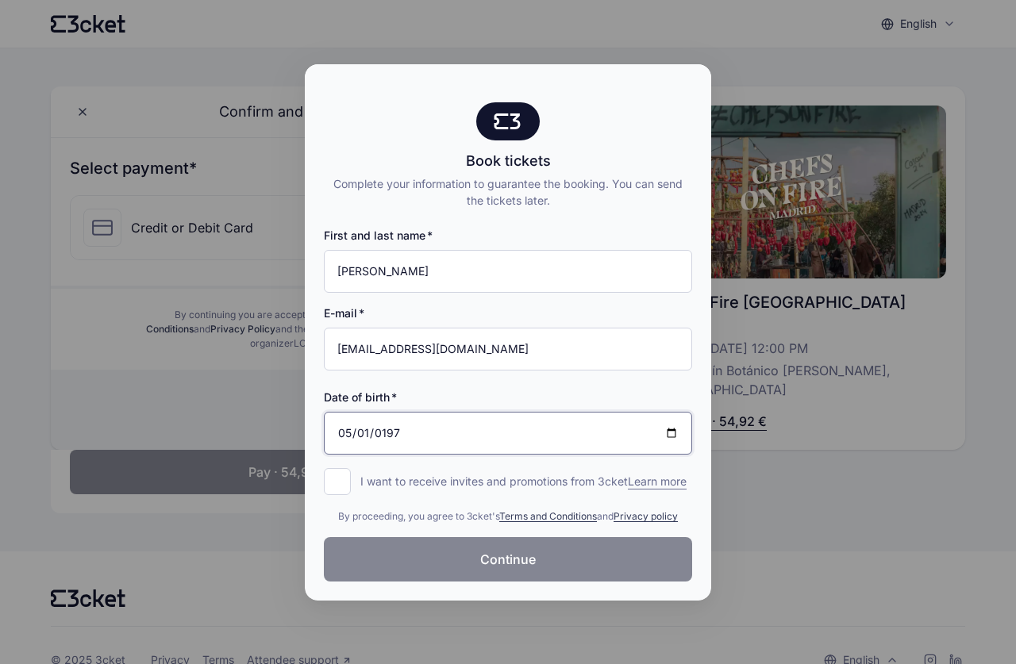  Describe the element at coordinates (508, 161) in the screenshot. I see `div: Book tickets` at that location.